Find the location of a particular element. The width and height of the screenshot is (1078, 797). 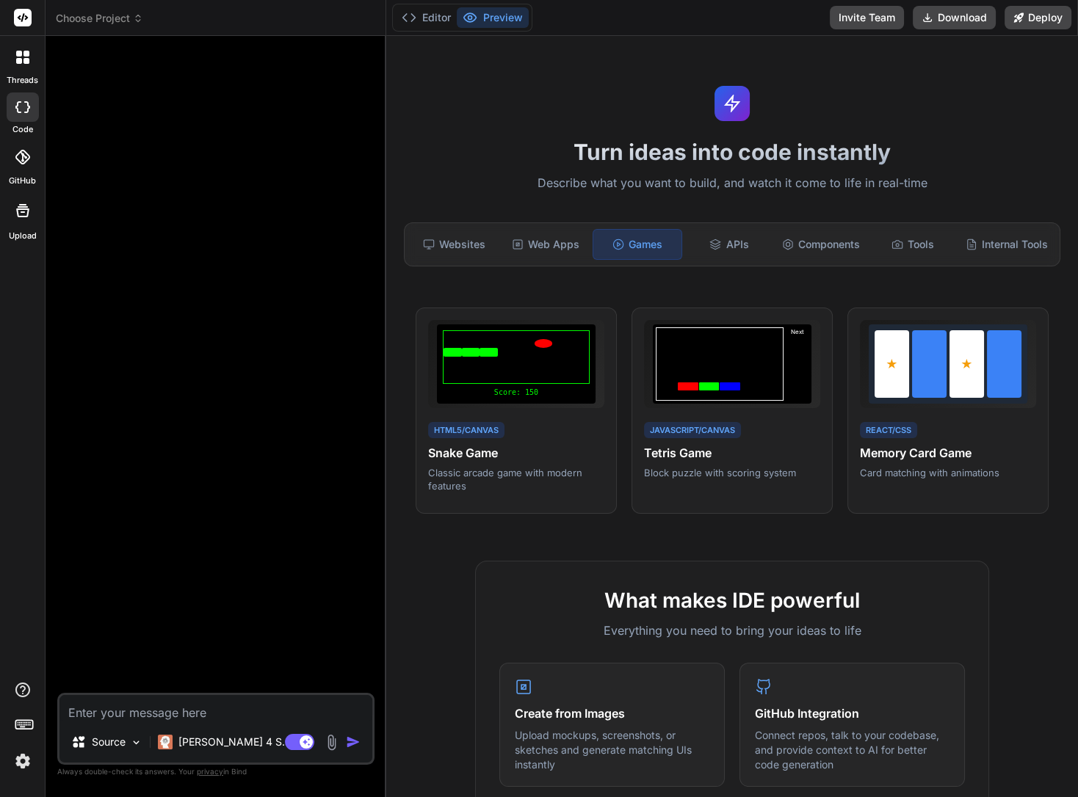

h4: GitHub Integration is located at coordinates (852, 714).